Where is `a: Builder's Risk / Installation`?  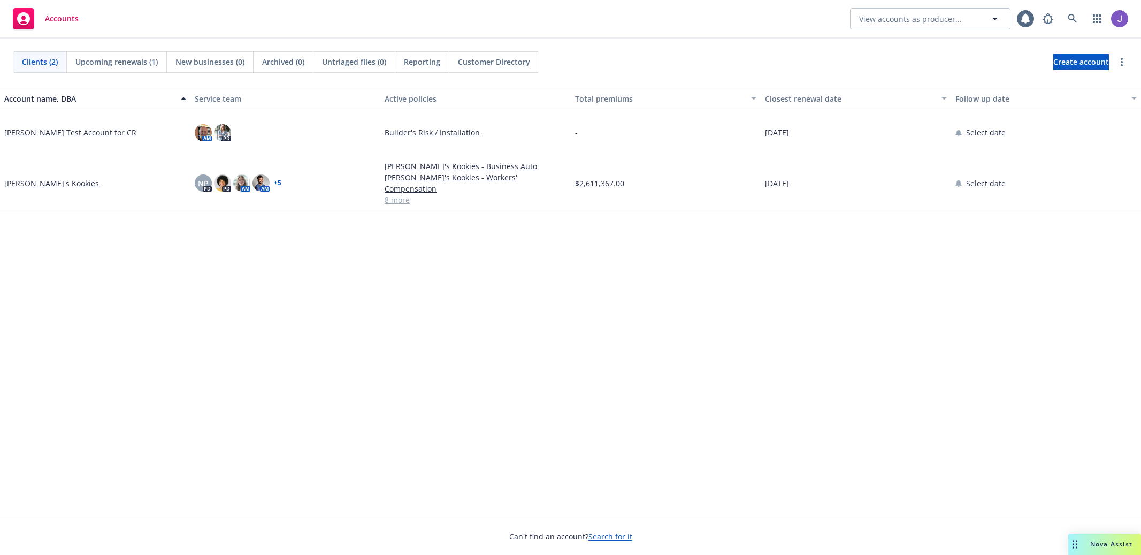
a: Builder's Risk / Installation is located at coordinates (476, 132).